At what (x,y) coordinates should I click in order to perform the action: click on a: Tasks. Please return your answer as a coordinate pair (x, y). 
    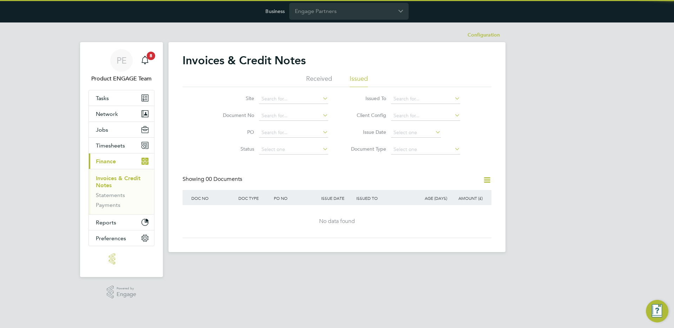
    Looking at the image, I should click on (122, 98).